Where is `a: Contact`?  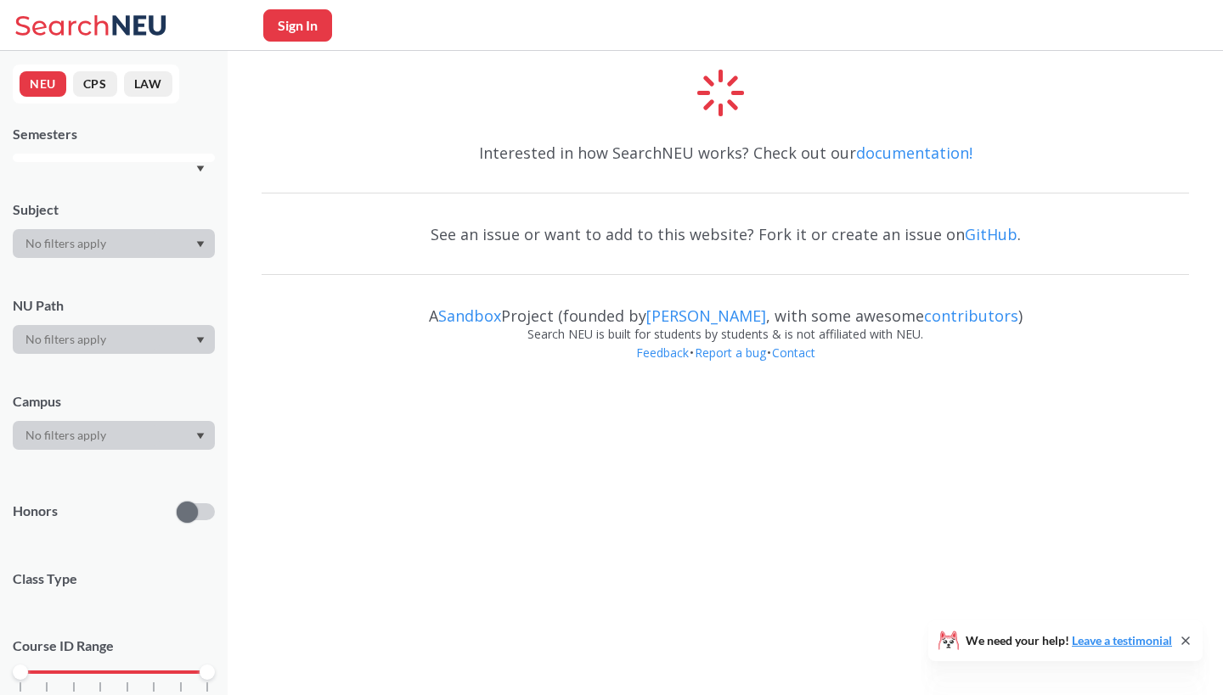
a: Contact is located at coordinates (793, 352).